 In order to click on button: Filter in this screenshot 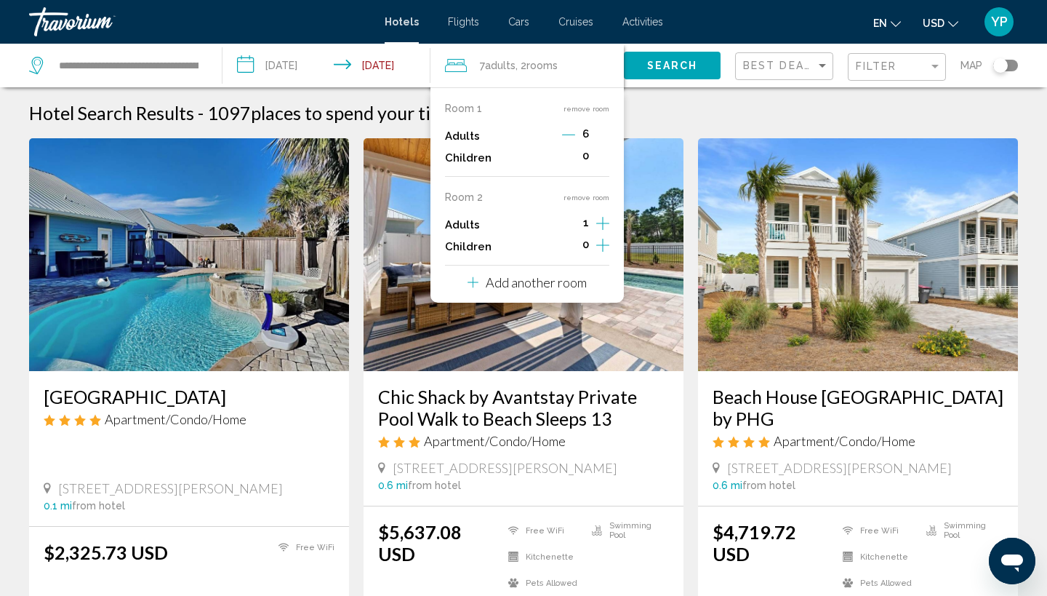, I will do `click(897, 67)`.